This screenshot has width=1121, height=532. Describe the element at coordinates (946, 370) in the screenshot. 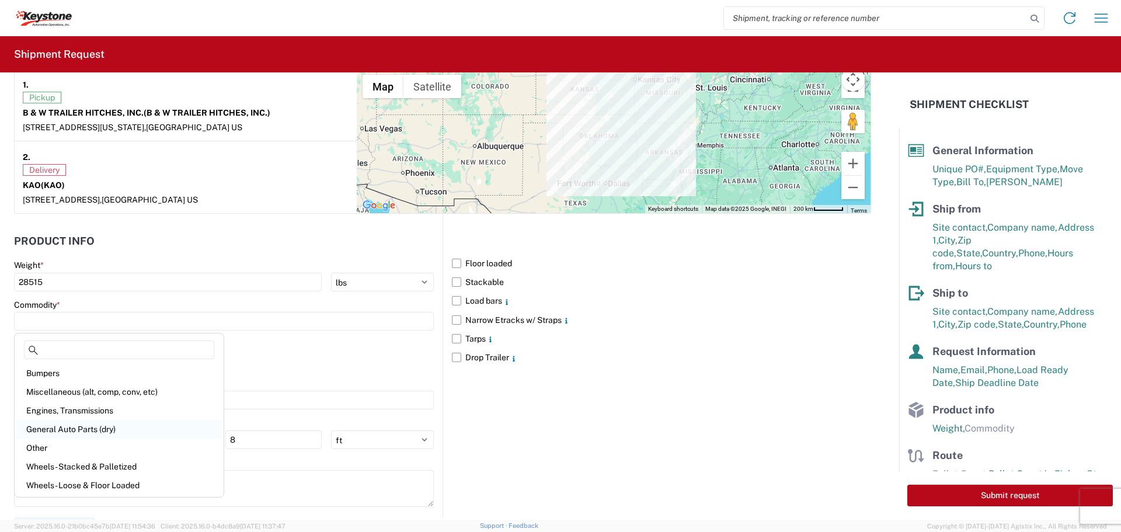

I see `span: Name,` at that location.